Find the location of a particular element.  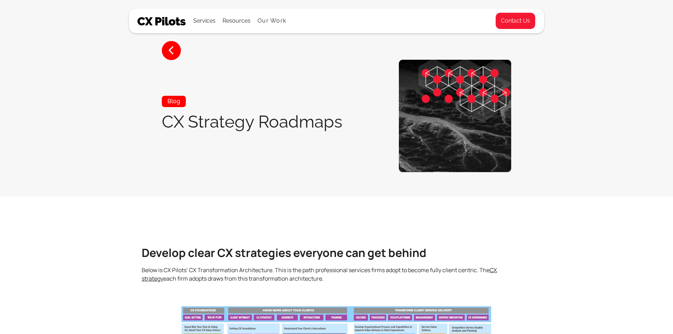

h2: Develop clear CX strategies everyone can get behind is located at coordinates (336, 253).